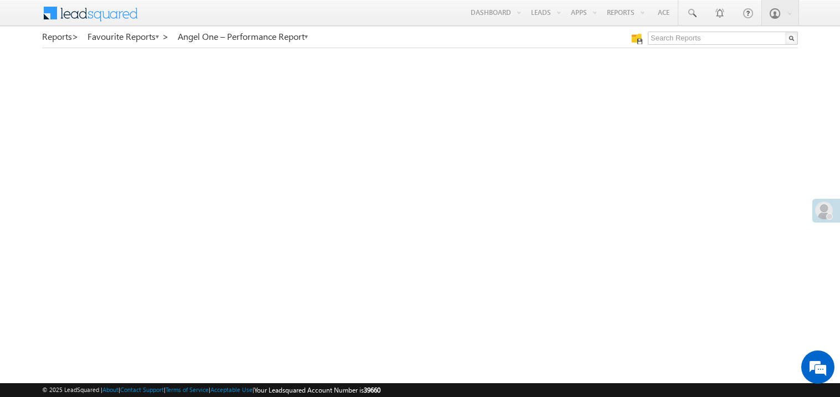 This screenshot has height=397, width=840. Describe the element at coordinates (128, 37) in the screenshot. I see `a: Favourite Reports >` at that location.